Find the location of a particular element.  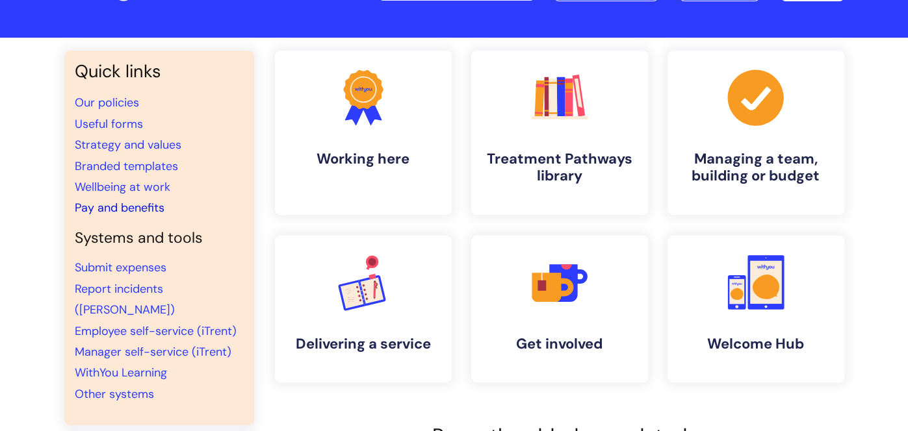

a: Welcome Hub is located at coordinates (756, 309).